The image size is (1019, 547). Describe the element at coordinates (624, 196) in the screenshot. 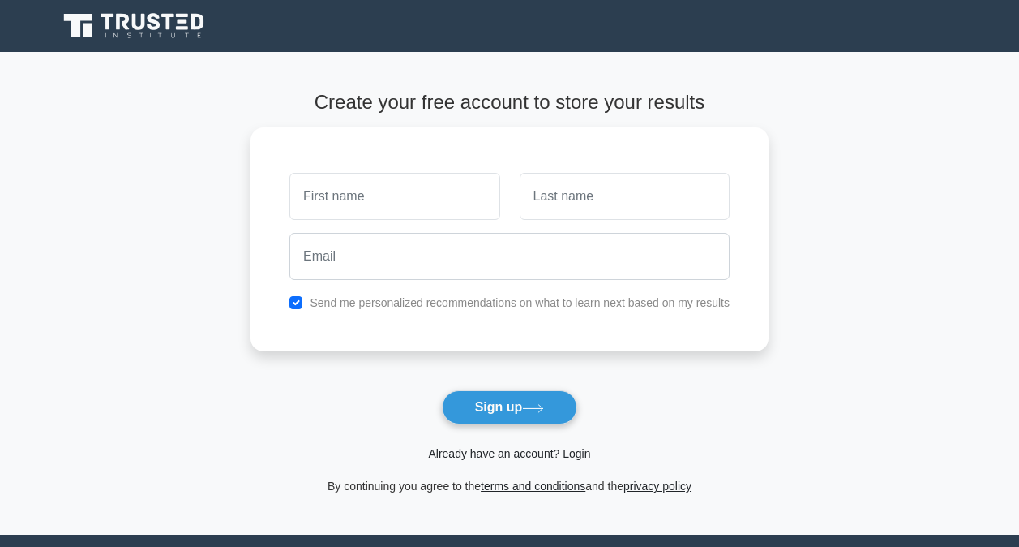

I see `input: Last name` at that location.